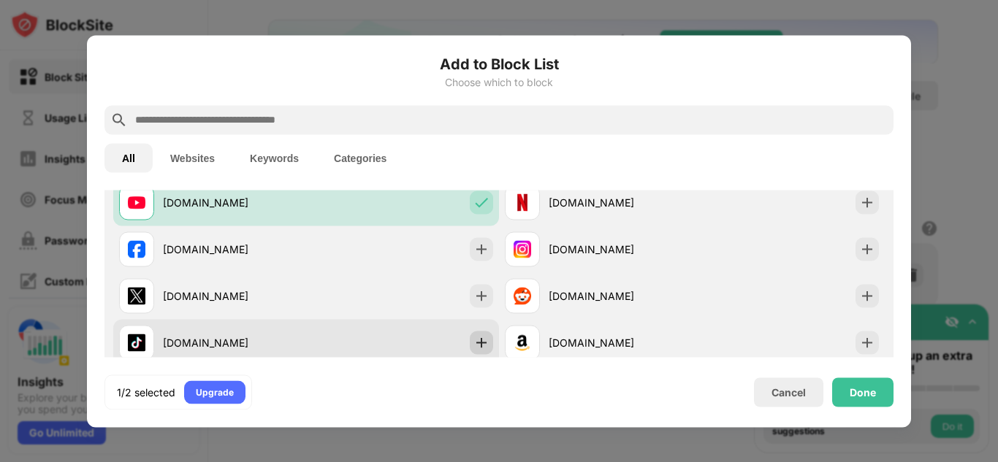  Describe the element at coordinates (360, 158) in the screenshot. I see `button: Categories` at that location.